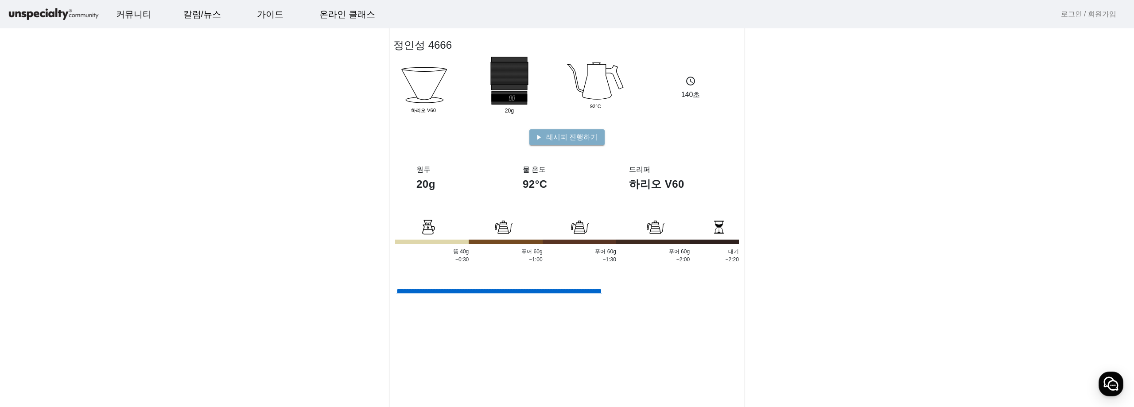 Image resolution: width=1134 pixels, height=407 pixels. I want to click on p: ~2:00, so click(653, 260).